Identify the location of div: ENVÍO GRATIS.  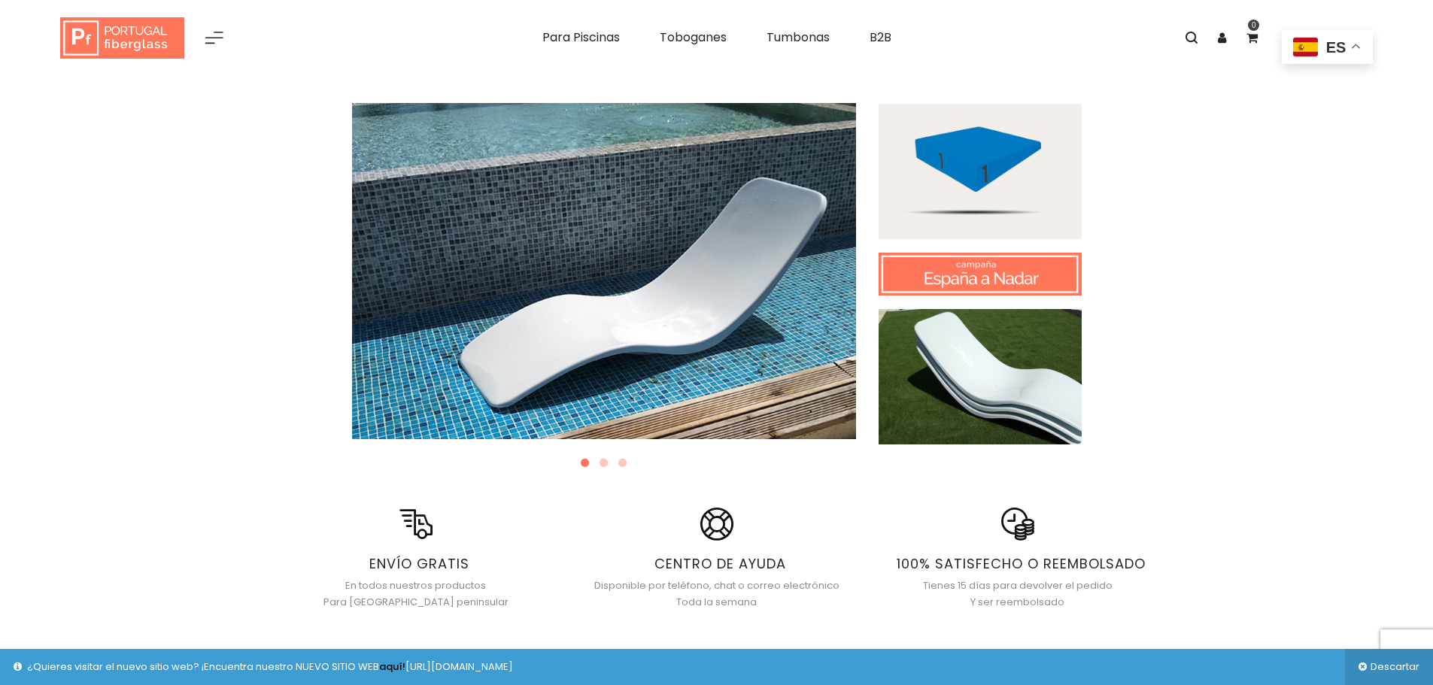
(416, 564).